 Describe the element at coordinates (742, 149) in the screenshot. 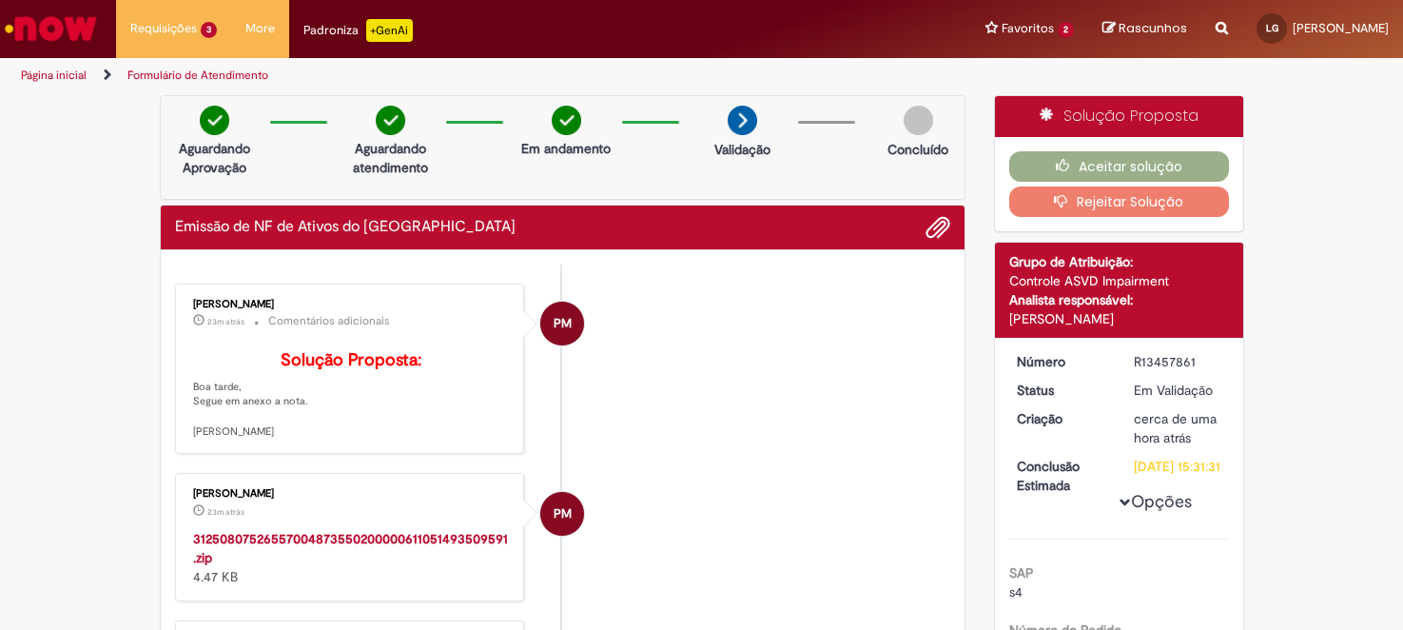

I see `p: Validação` at that location.